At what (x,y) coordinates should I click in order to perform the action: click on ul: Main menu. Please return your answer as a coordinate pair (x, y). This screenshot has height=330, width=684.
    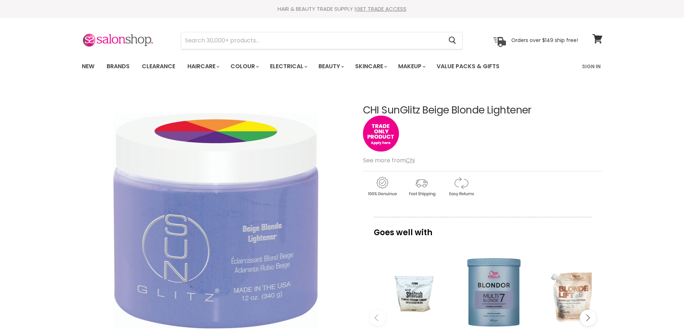
    Looking at the image, I should click on (309, 66).